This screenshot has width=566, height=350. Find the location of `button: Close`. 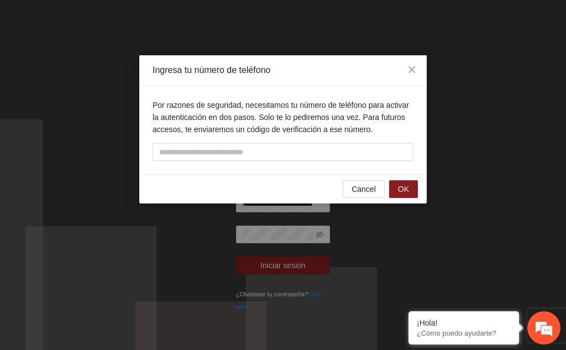

button: Close is located at coordinates (412, 70).